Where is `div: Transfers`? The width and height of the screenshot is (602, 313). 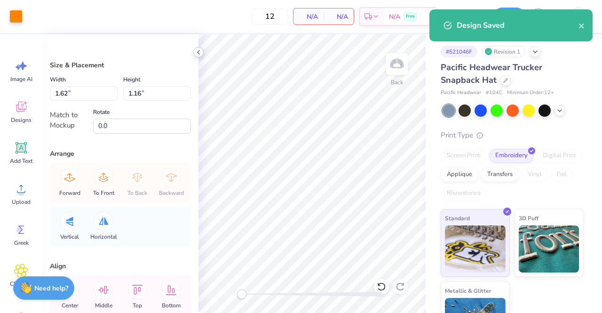
div: Transfers is located at coordinates (500, 174).